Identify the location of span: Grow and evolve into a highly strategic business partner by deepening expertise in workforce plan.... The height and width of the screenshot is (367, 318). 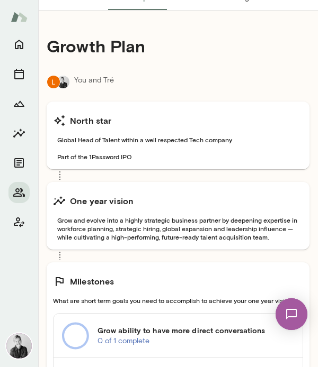
(178, 229).